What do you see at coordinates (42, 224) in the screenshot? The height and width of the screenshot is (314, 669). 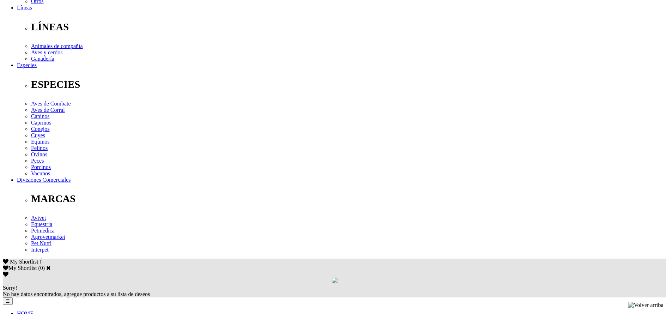 I see `a: Equestria` at bounding box center [42, 224].